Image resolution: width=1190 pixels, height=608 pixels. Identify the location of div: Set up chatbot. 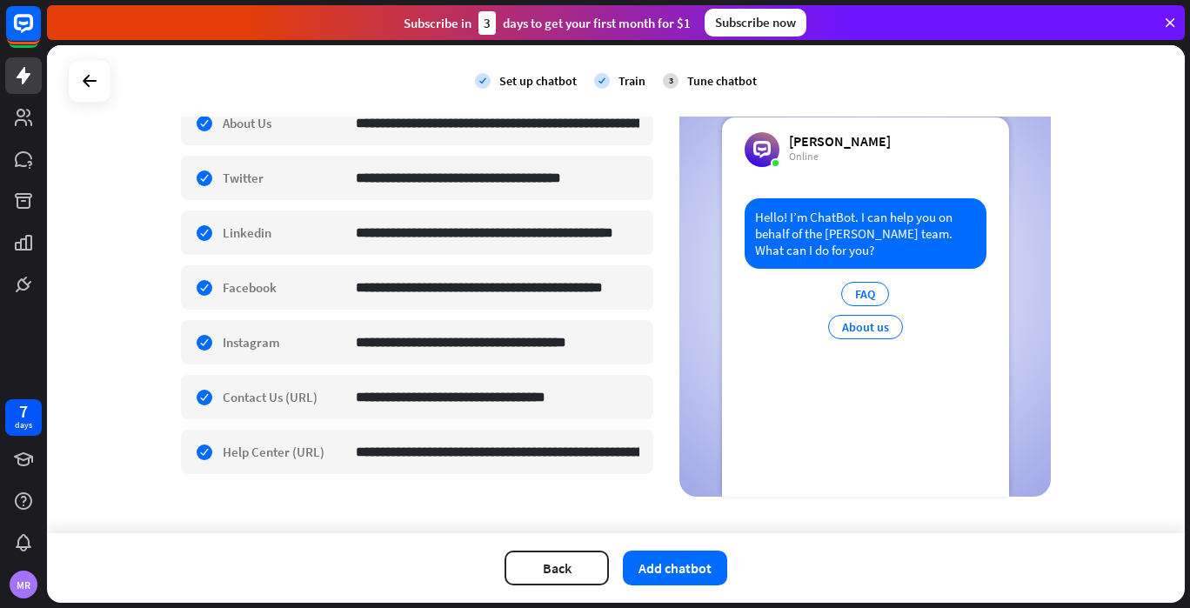
(538, 81).